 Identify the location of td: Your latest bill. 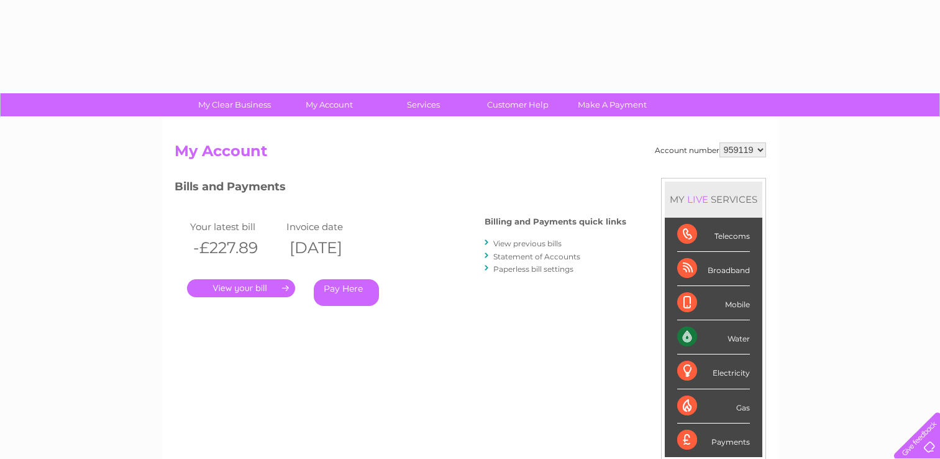
(235, 226).